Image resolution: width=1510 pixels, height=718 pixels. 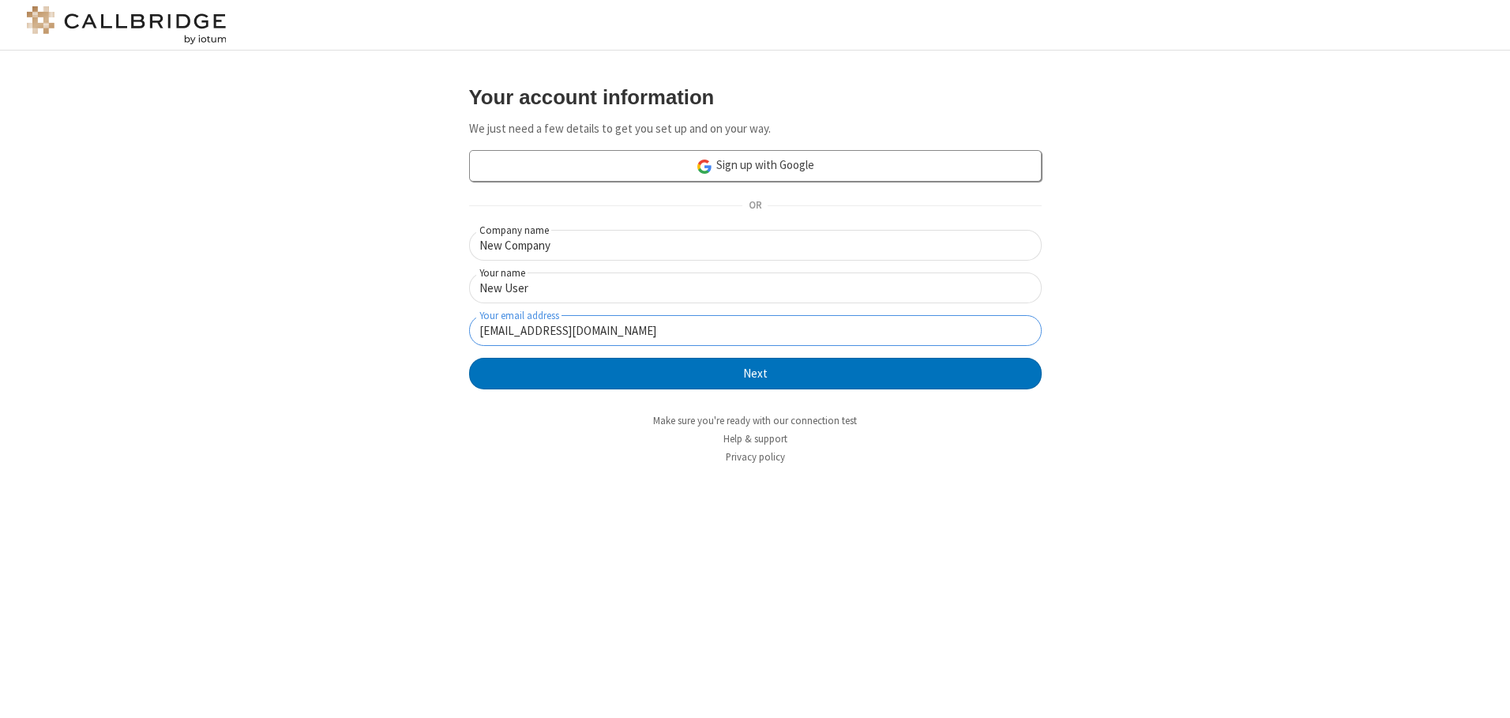 I want to click on img: google-icon.png, so click(x=704, y=167).